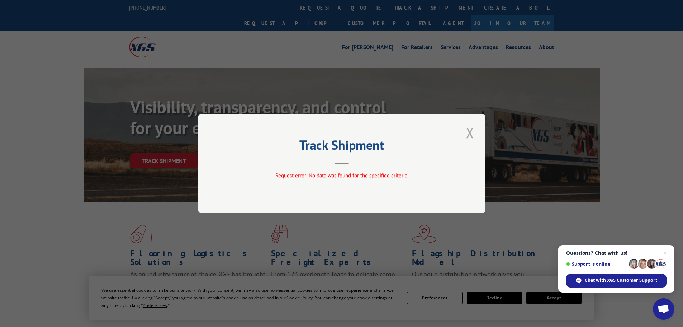  What do you see at coordinates (470, 132) in the screenshot?
I see `button: Close modal` at bounding box center [470, 132].